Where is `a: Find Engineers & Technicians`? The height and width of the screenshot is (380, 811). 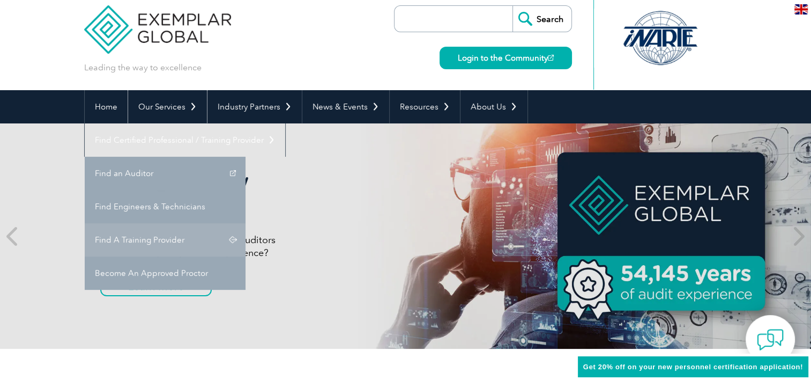
a: Find Engineers & Technicians is located at coordinates (165, 206).